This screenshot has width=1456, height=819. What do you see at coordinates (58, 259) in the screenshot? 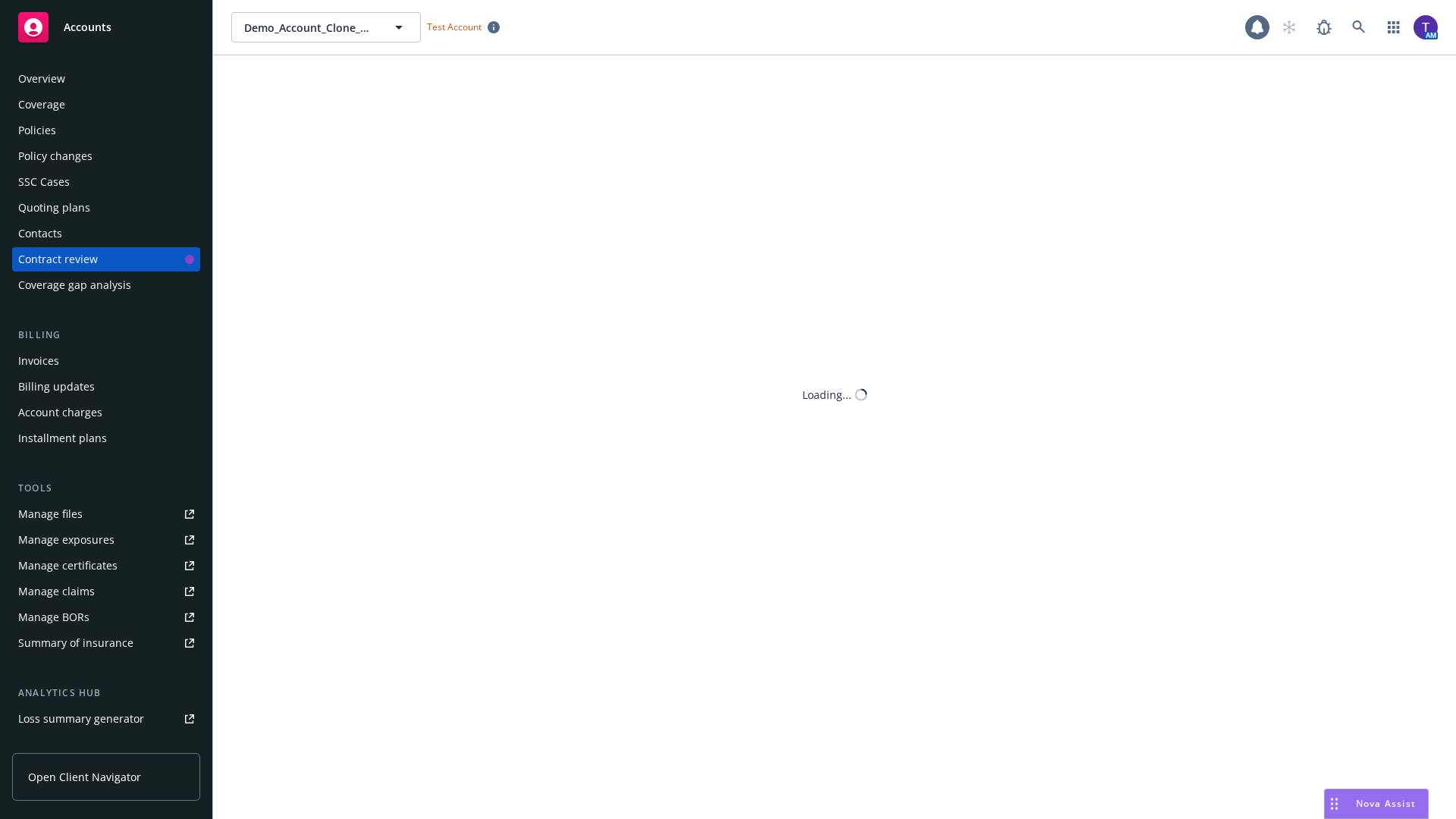
I see `div: Contract review` at bounding box center [58, 259].